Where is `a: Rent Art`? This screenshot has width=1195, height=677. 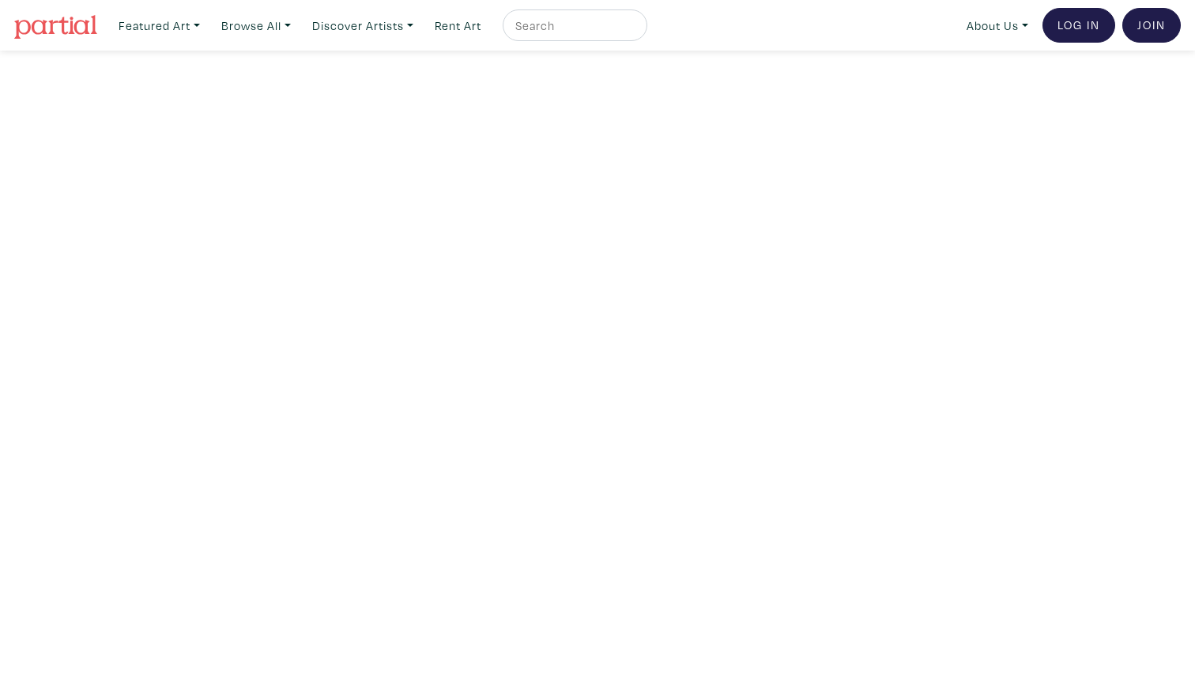
a: Rent Art is located at coordinates (457, 25).